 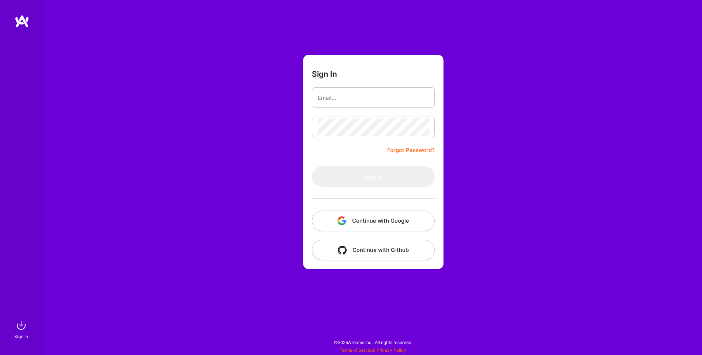 What do you see at coordinates (373, 177) in the screenshot?
I see `button: Sign In` at bounding box center [373, 177].